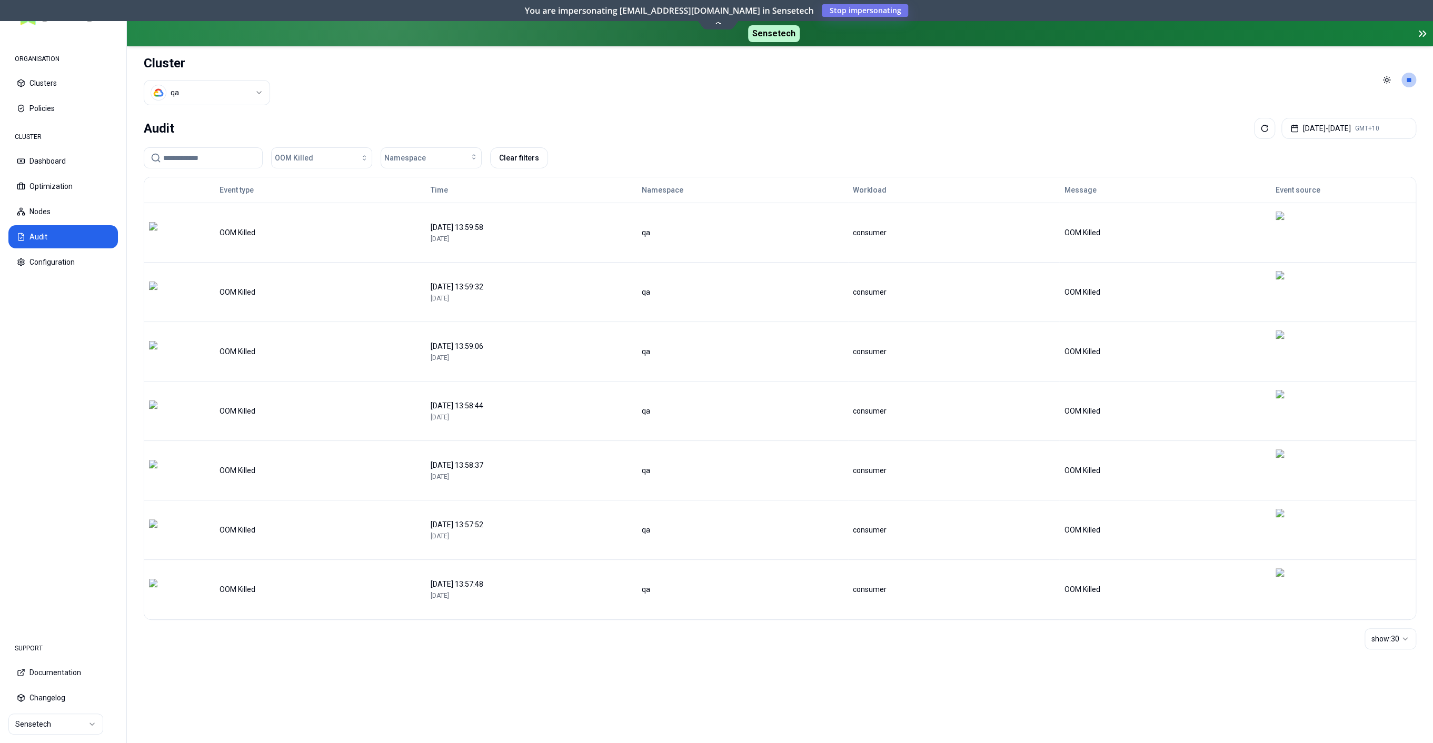  Describe the element at coordinates (63, 108) in the screenshot. I see `button: Policies` at that location.